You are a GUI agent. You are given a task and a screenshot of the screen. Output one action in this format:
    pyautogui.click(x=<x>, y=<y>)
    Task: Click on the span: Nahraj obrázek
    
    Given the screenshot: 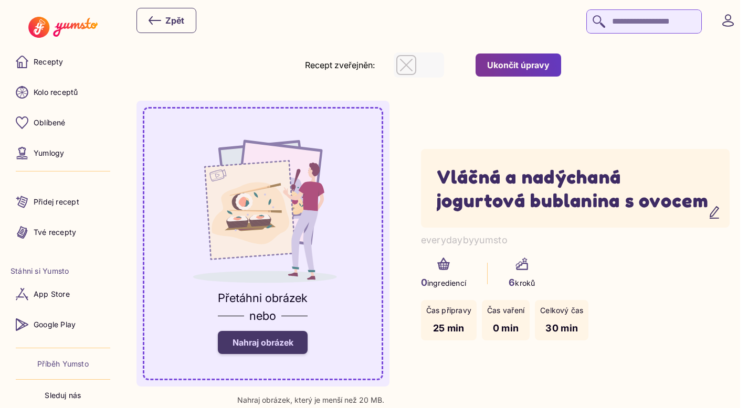 What is the action you would take?
    pyautogui.click(x=263, y=343)
    